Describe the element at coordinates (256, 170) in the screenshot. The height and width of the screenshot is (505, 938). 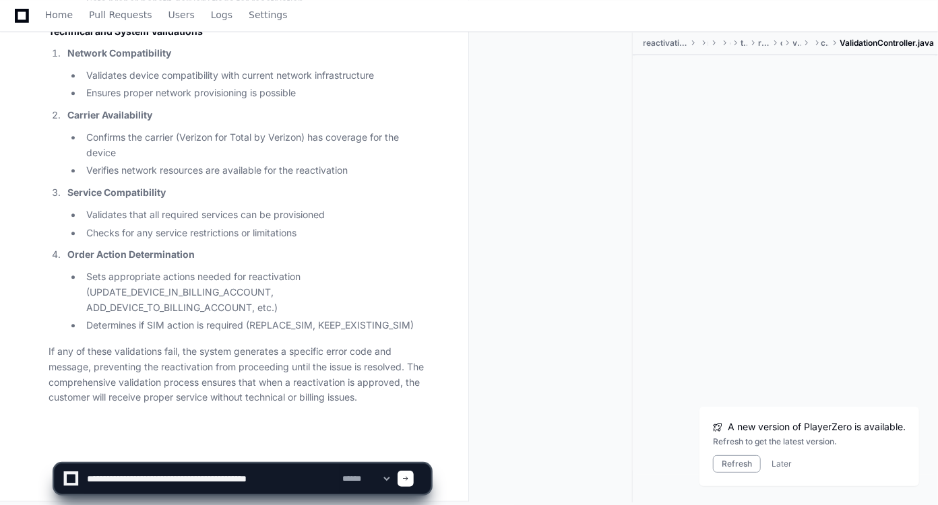
I see `li: Verifies network resources are available for the reactivation` at that location.